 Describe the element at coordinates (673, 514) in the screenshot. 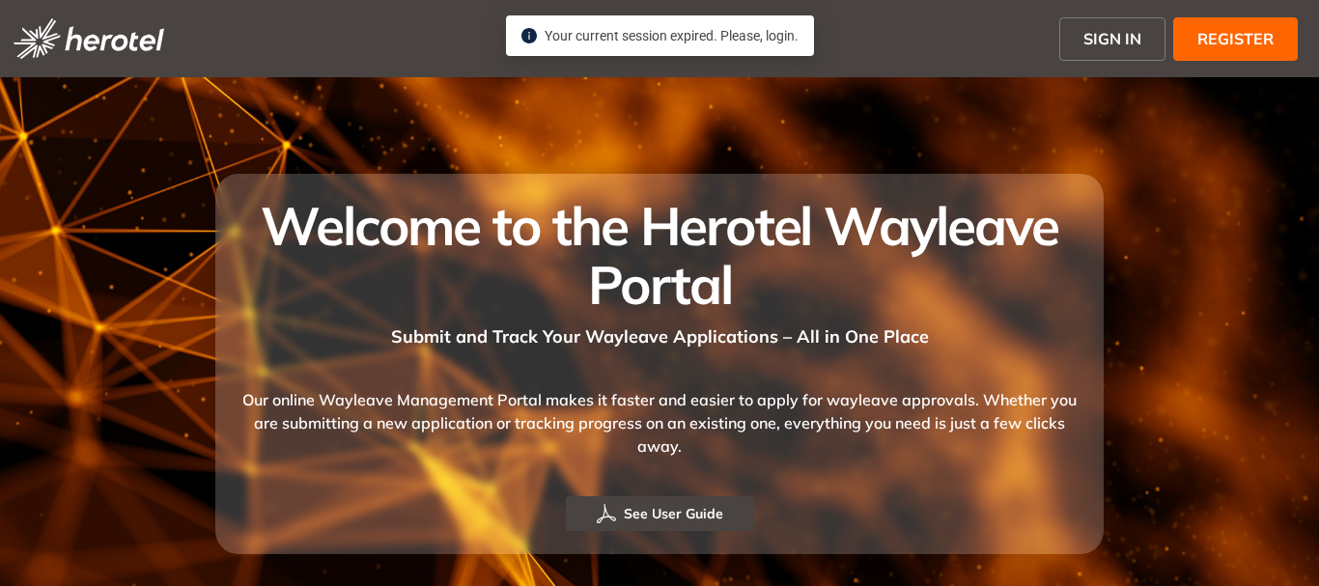

I see `span: See User Guide` at that location.